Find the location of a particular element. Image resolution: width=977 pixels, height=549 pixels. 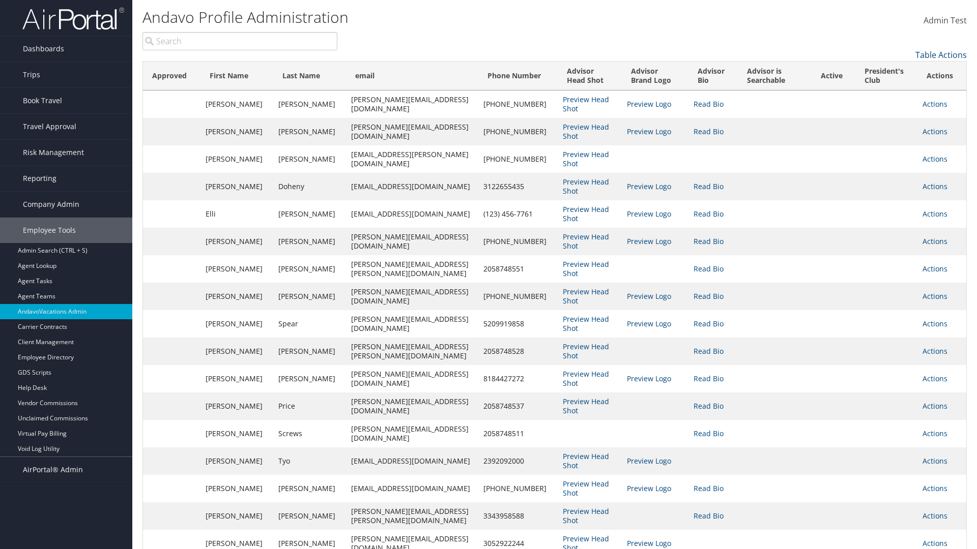

span: Travel Approval is located at coordinates (49, 127).